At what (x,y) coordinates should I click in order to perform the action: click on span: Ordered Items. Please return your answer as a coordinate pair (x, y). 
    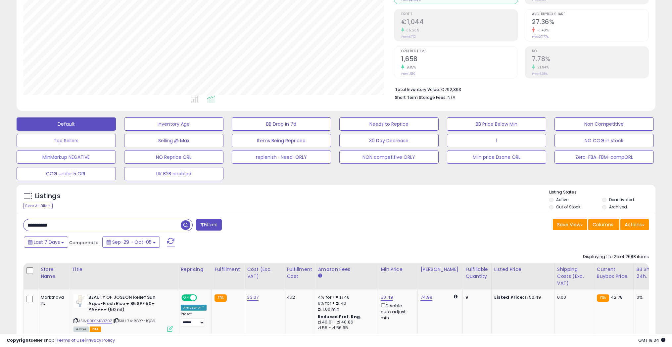
    Looking at the image, I should click on (459, 51).